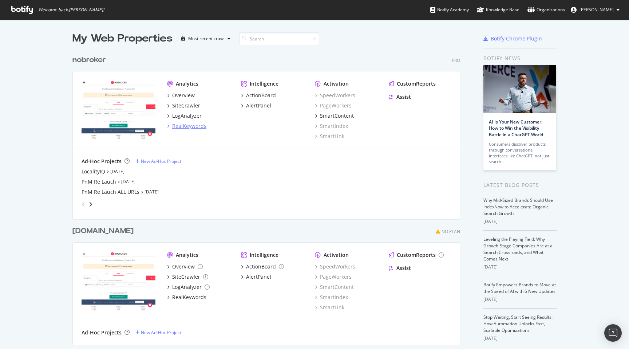 This screenshot has height=349, width=629. I want to click on div: SiteCrawler, so click(186, 277).